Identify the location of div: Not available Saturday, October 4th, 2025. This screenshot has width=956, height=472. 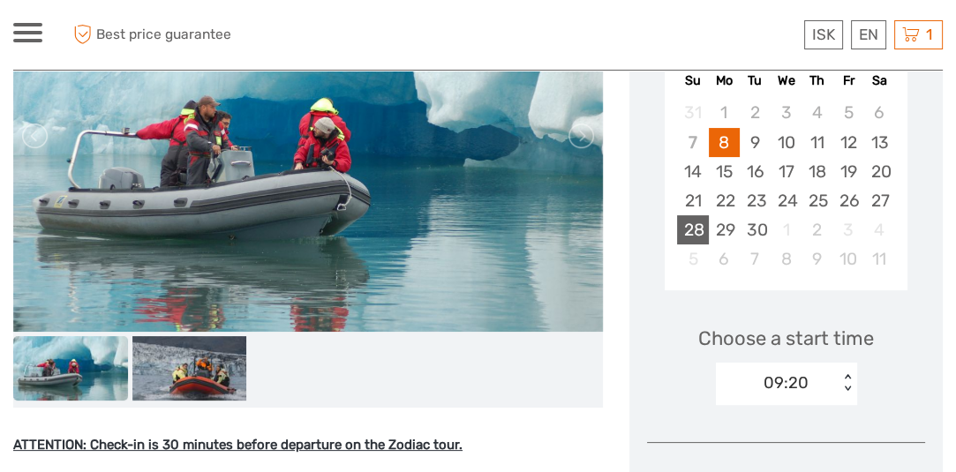
(879, 230).